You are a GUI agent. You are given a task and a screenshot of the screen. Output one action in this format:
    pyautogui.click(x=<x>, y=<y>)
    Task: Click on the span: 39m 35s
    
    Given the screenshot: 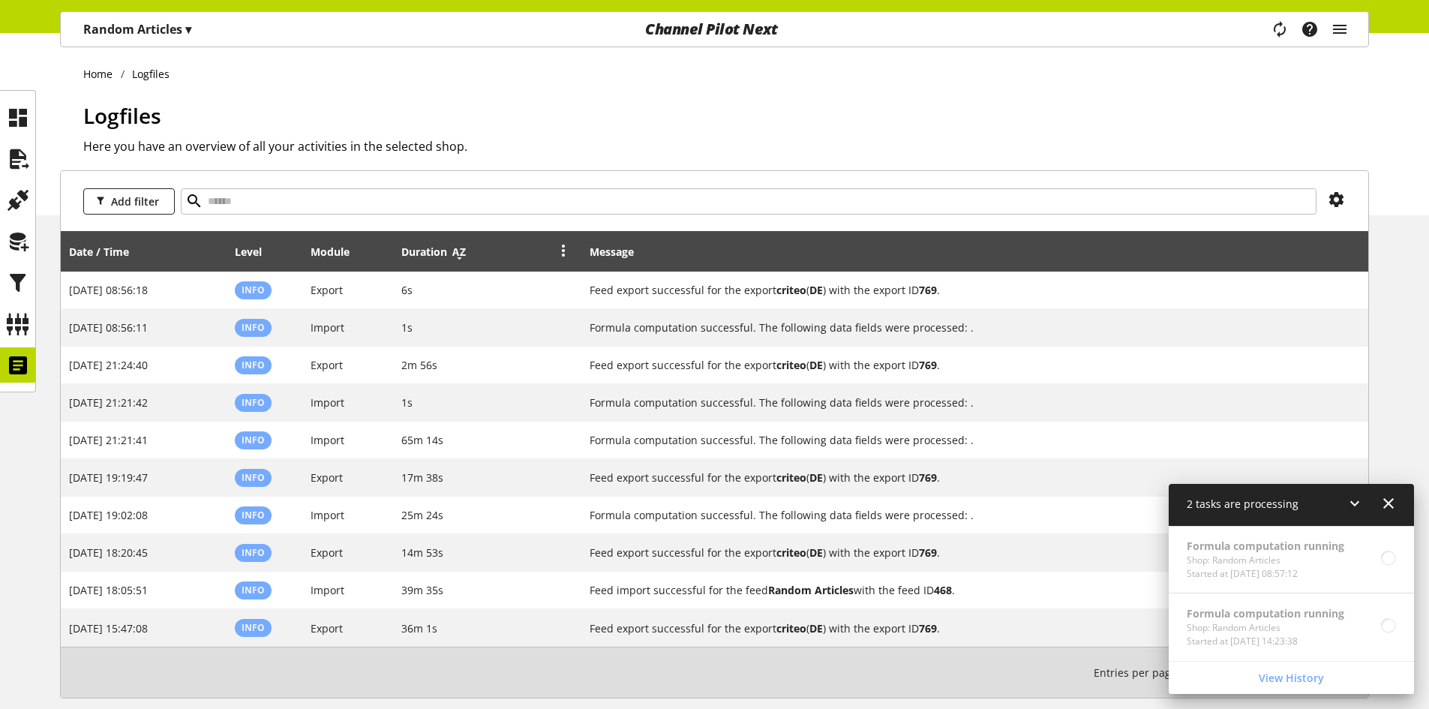 What is the action you would take?
    pyautogui.click(x=422, y=589)
    